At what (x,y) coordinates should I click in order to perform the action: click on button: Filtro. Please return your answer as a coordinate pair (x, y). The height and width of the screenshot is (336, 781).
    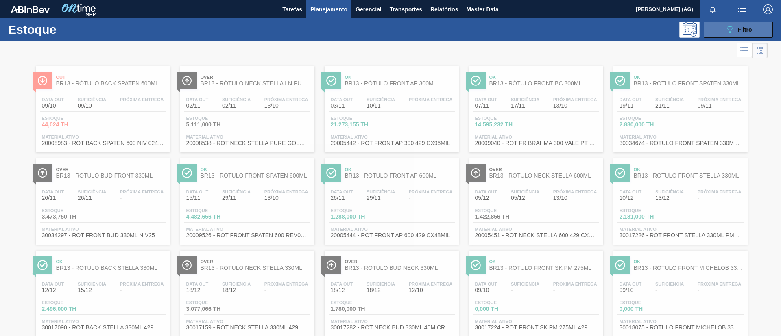
    Looking at the image, I should click on (738, 30).